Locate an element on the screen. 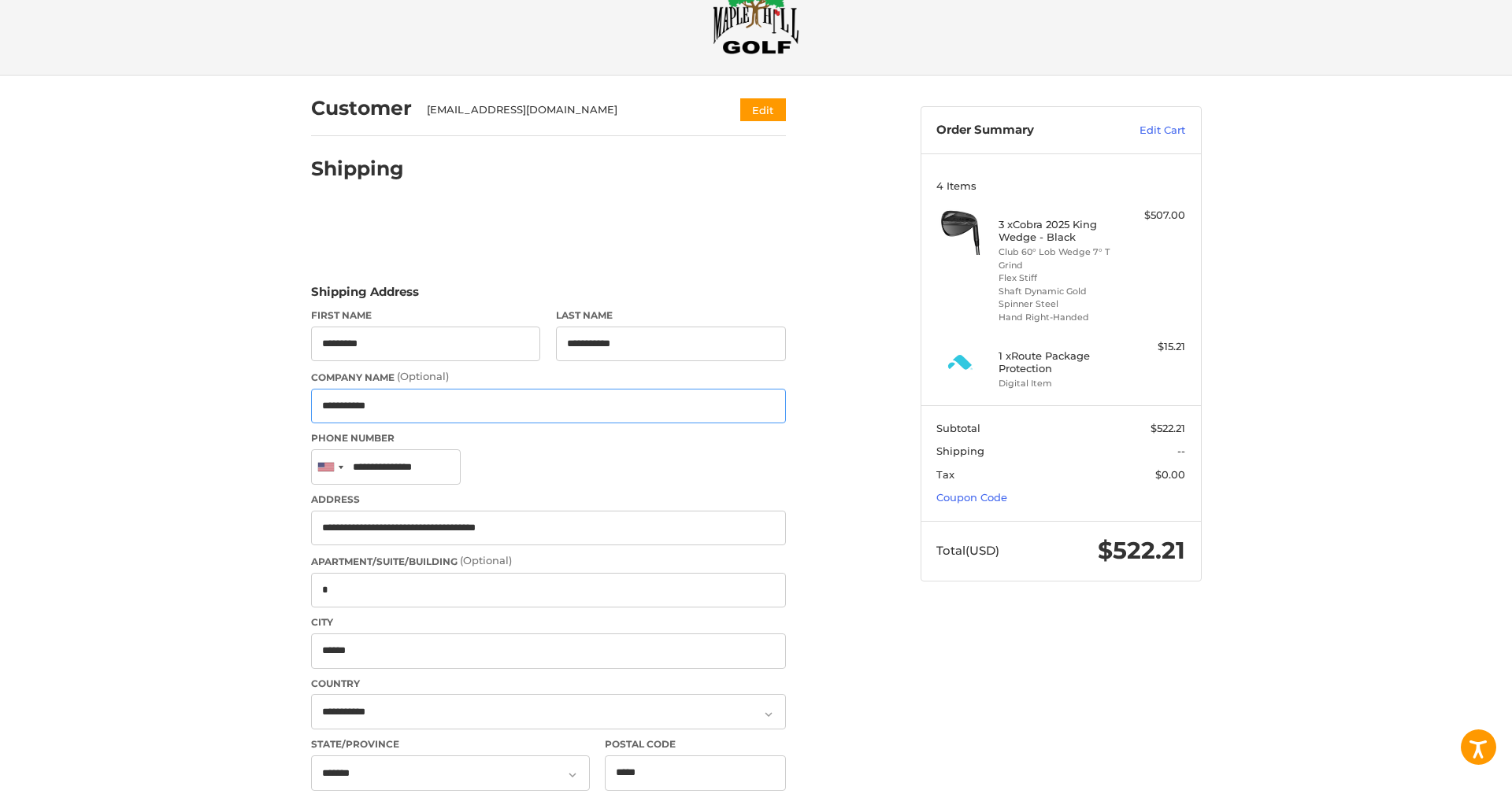  h4: 3 x Cobra 2025 King Wedge - Black is located at coordinates (1059, 231).